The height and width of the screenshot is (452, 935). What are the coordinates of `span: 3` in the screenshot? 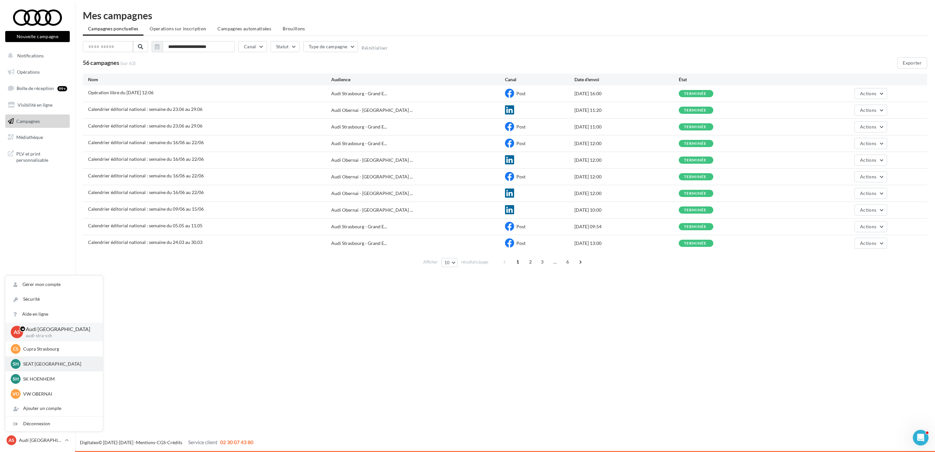 It's located at (542, 262).